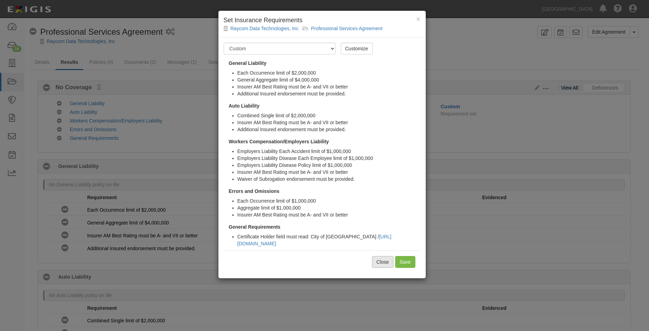 The image size is (649, 331). What do you see at coordinates (265, 28) in the screenshot?
I see `a: Raycom Data Technologies, Inc` at bounding box center [265, 28].